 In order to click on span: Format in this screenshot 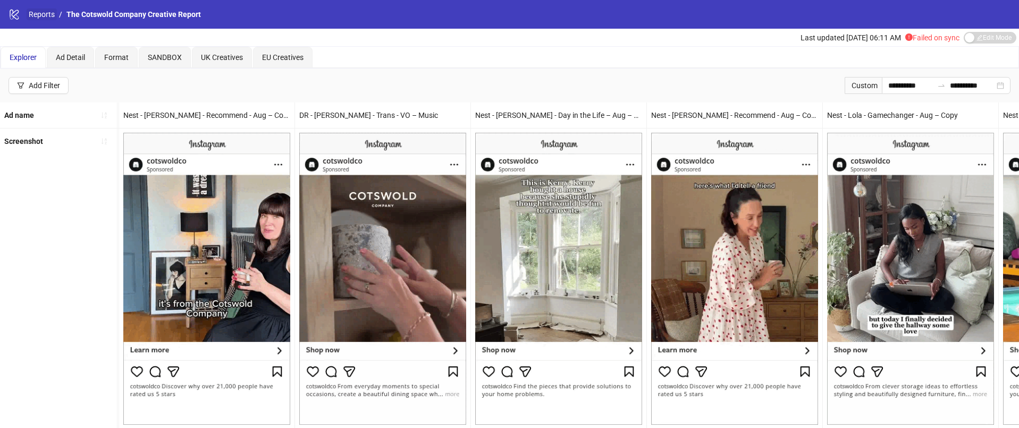, I will do `click(116, 57)`.